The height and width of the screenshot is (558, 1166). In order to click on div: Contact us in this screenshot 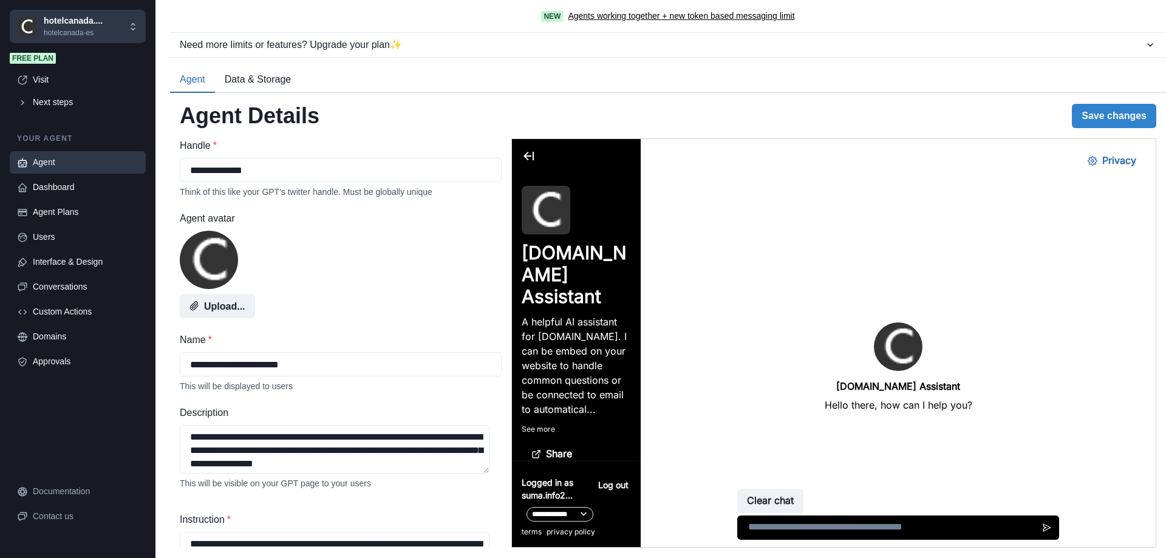, I will do `click(86, 516)`.